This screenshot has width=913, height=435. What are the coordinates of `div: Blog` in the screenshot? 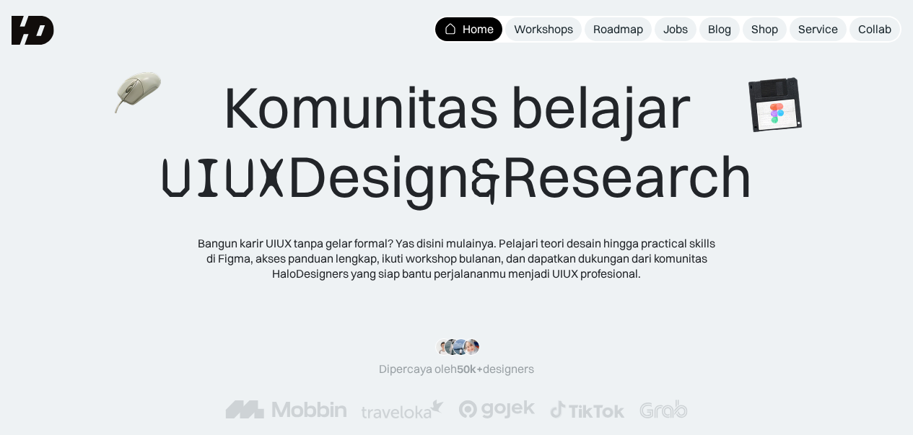 It's located at (719, 29).